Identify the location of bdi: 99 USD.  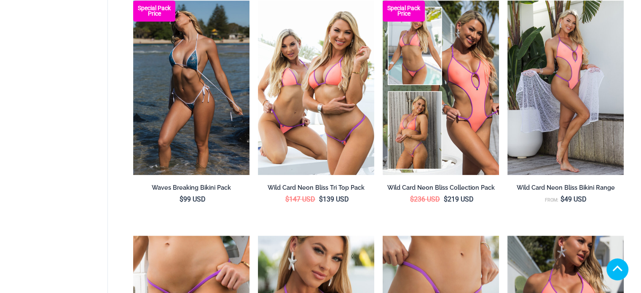
(193, 199).